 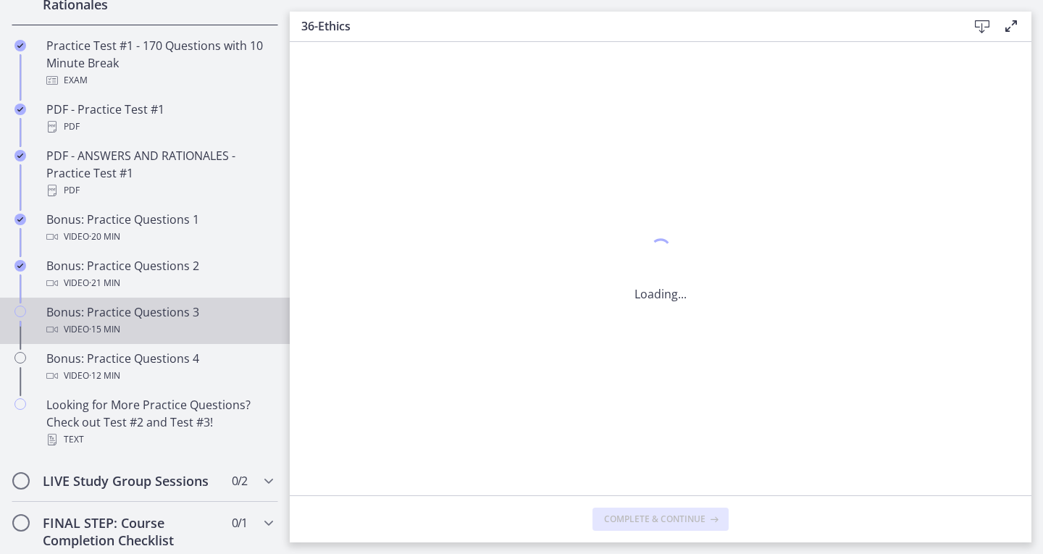 What do you see at coordinates (660, 294) in the screenshot?
I see `p: Loading...` at bounding box center [660, 294].